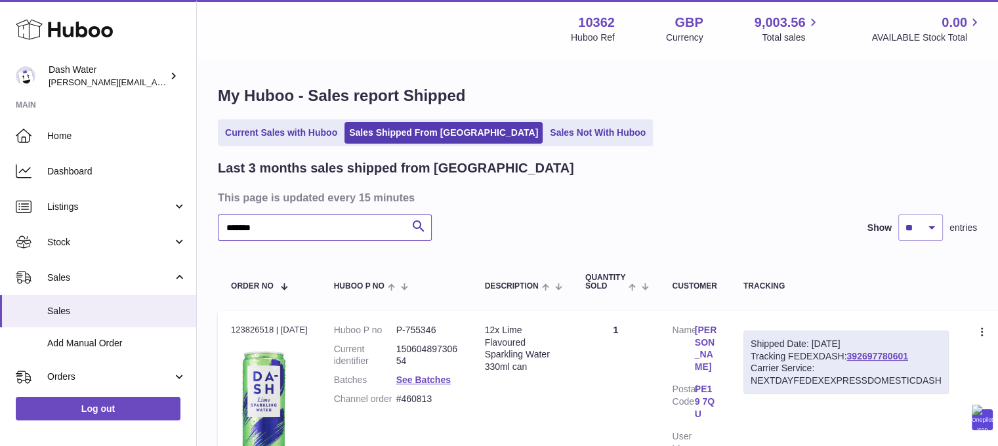 This screenshot has width=998, height=446. I want to click on span: Huboo P no, so click(359, 286).